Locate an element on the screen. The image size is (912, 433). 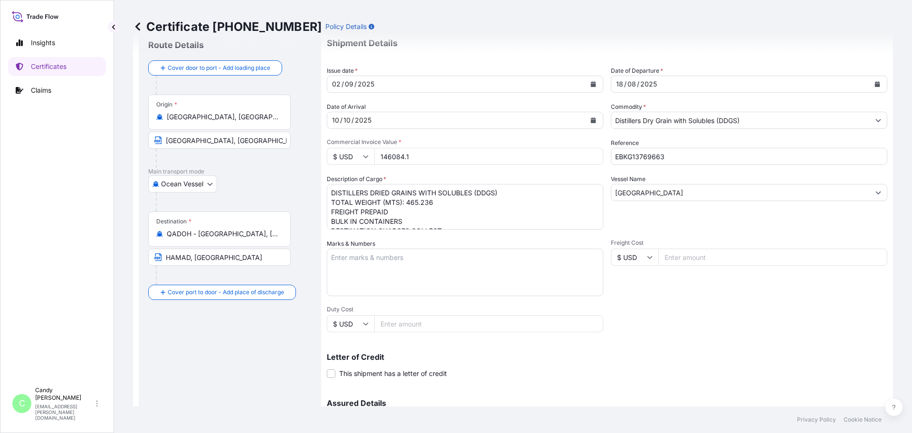
span: Freight Cost is located at coordinates (749, 243).